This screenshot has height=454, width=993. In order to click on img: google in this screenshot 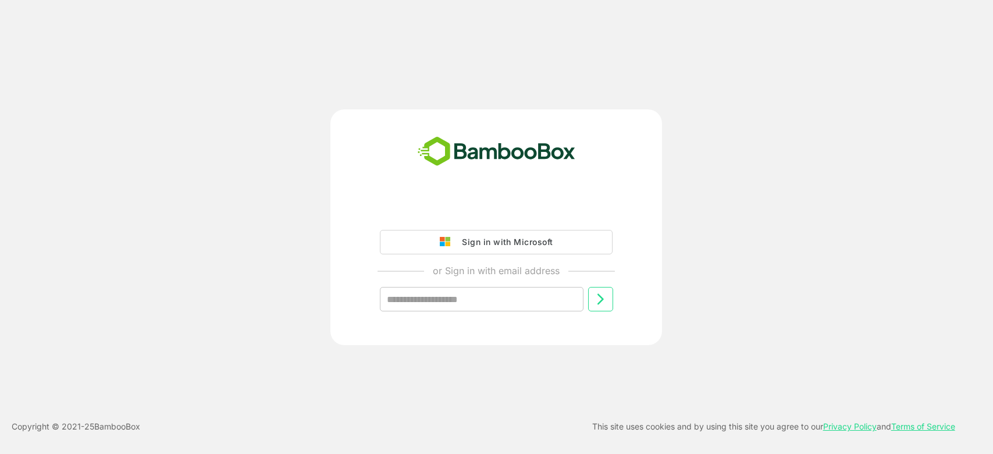, I will do `click(448, 242)`.